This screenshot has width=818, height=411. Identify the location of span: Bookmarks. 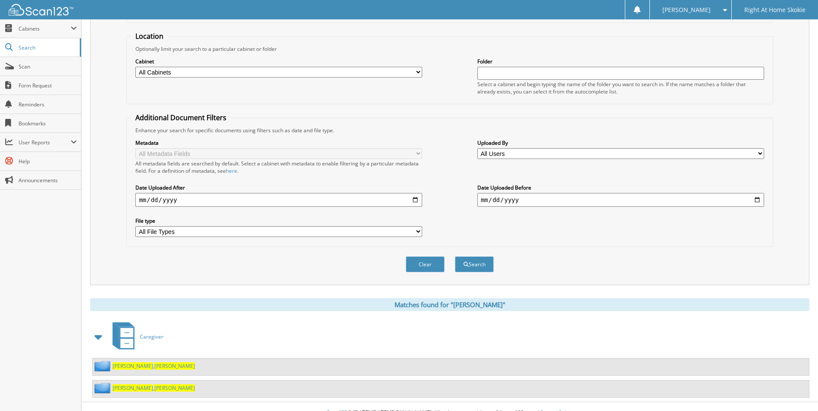
(47, 123).